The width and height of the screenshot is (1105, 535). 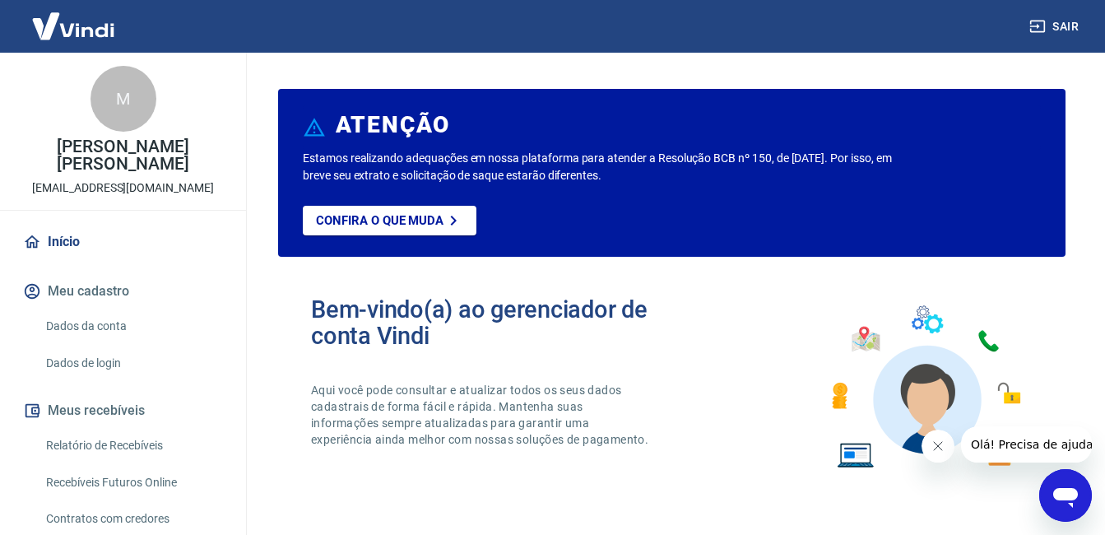 I want to click on a: Dados da conta, so click(x=132, y=326).